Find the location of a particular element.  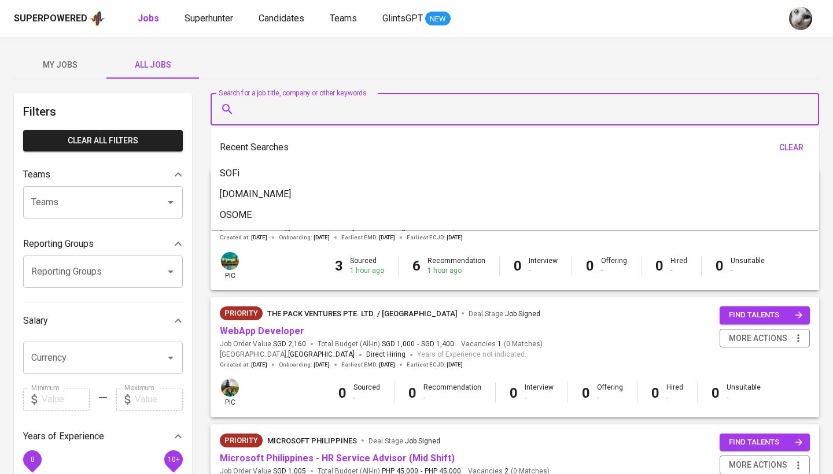

div: Recent Searches is located at coordinates (515, 147).